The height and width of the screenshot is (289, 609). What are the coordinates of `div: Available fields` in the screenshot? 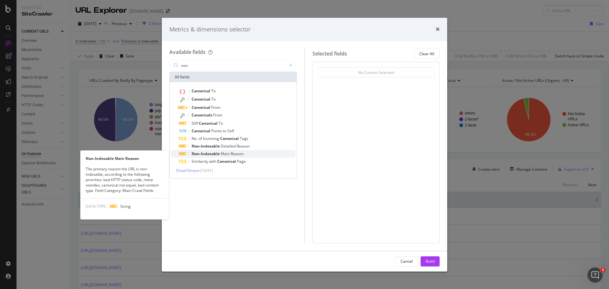 It's located at (187, 52).